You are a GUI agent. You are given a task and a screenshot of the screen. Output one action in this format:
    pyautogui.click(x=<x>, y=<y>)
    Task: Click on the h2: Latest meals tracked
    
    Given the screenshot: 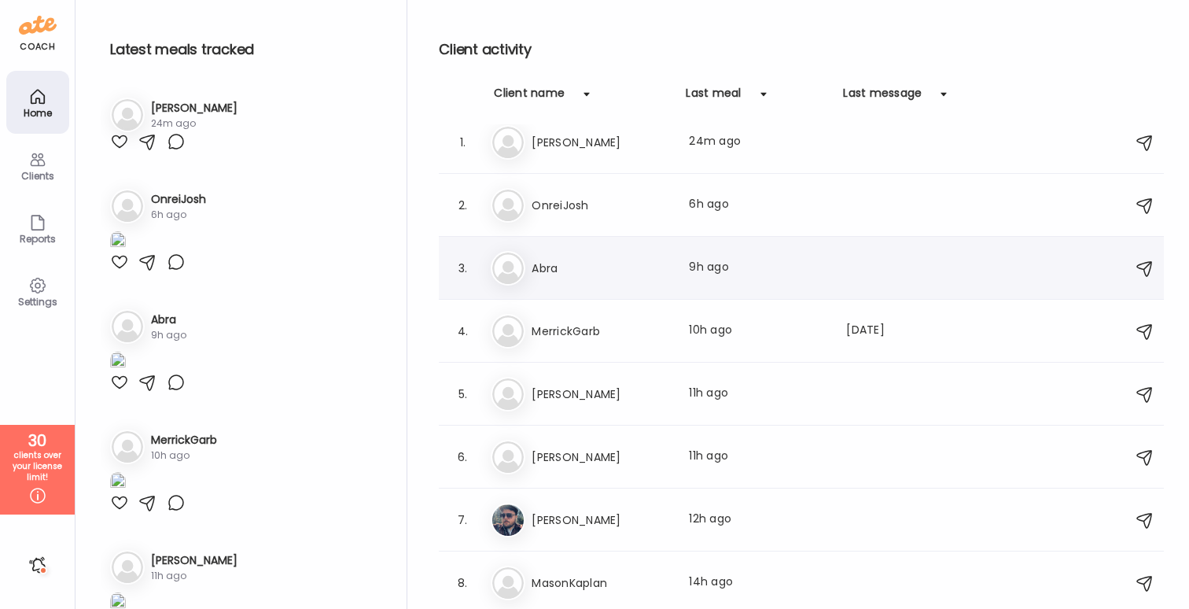 What is the action you would take?
    pyautogui.click(x=245, y=50)
    